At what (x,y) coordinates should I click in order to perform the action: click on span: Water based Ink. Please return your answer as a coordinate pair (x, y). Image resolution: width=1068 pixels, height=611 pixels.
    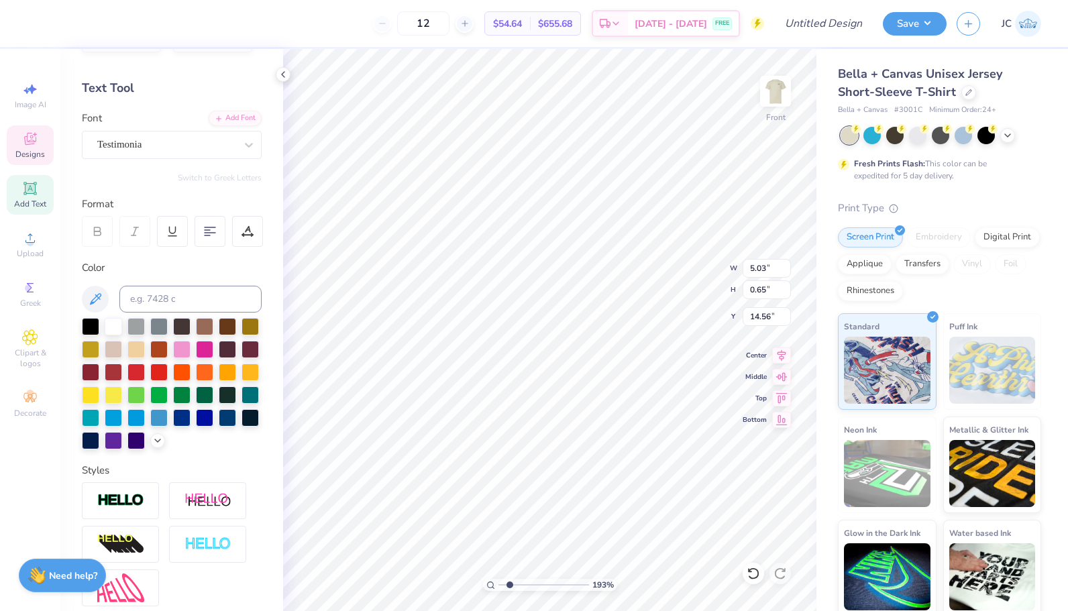
    Looking at the image, I should click on (980, 533).